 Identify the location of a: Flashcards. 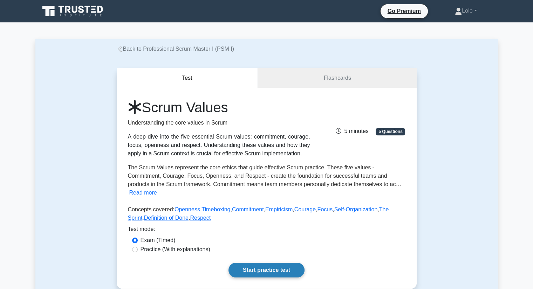
(337, 78).